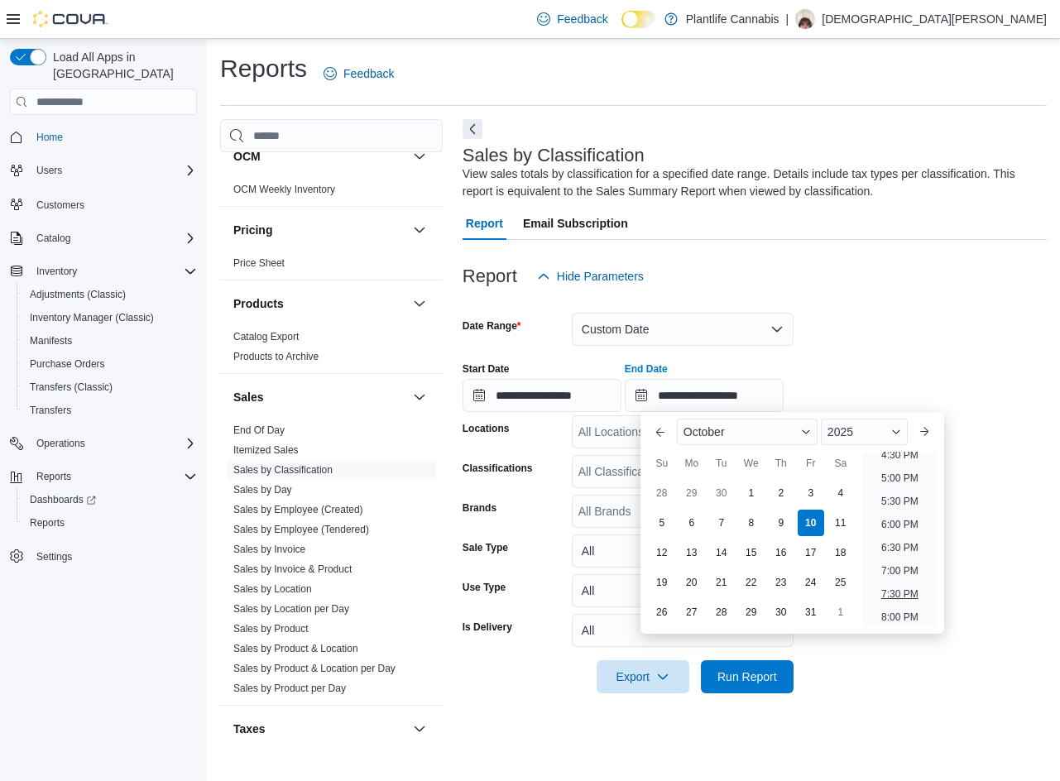 The width and height of the screenshot is (1060, 781). I want to click on div: day-31, so click(811, 612).